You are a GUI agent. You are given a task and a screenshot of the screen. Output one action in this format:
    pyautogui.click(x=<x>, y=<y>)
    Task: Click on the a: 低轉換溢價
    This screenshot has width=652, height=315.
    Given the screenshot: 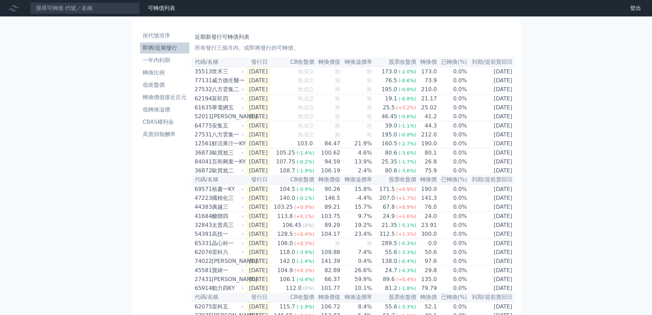 What is the action you would take?
    pyautogui.click(x=165, y=110)
    